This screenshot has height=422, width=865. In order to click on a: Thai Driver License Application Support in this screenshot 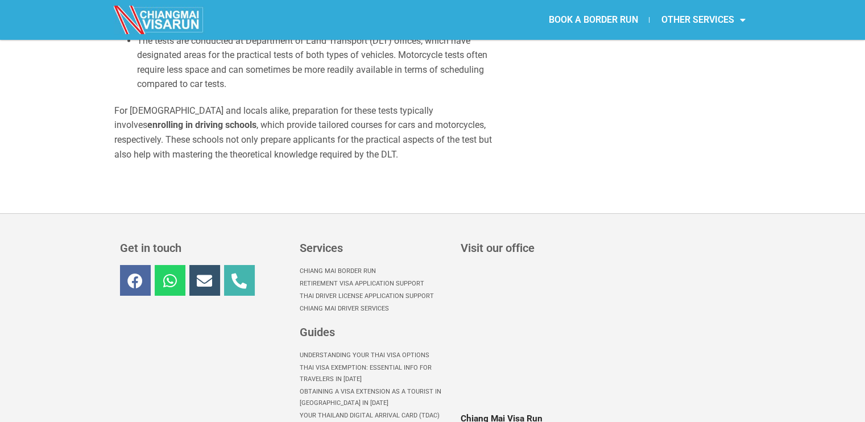, I will do `click(374, 296)`.